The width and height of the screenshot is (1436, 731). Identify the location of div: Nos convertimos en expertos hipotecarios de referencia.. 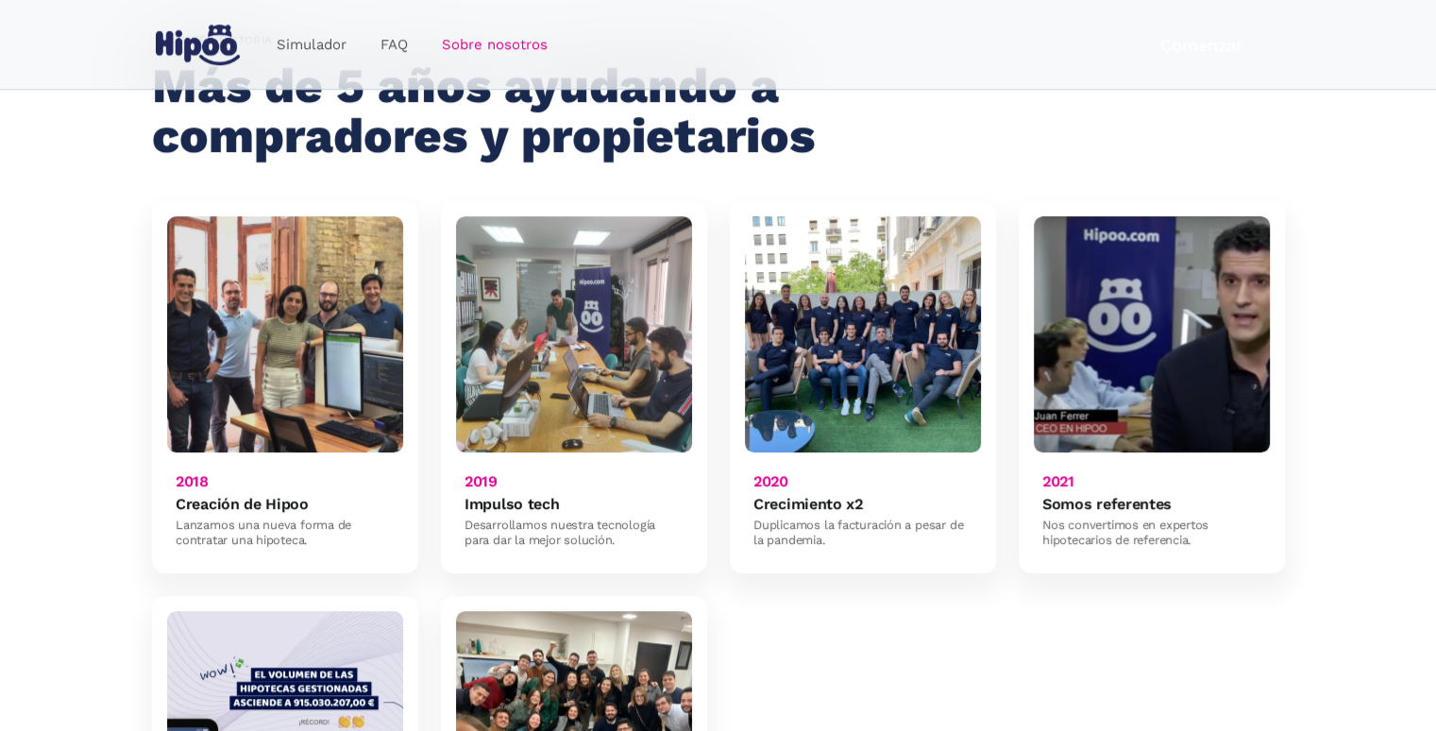
(1151, 532).